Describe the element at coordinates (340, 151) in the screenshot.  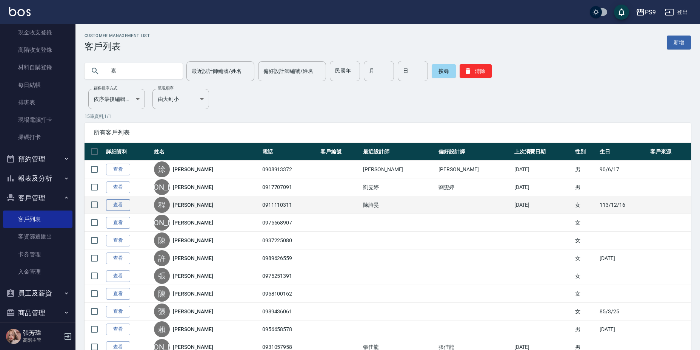
I see `th: 客戶編號` at that location.